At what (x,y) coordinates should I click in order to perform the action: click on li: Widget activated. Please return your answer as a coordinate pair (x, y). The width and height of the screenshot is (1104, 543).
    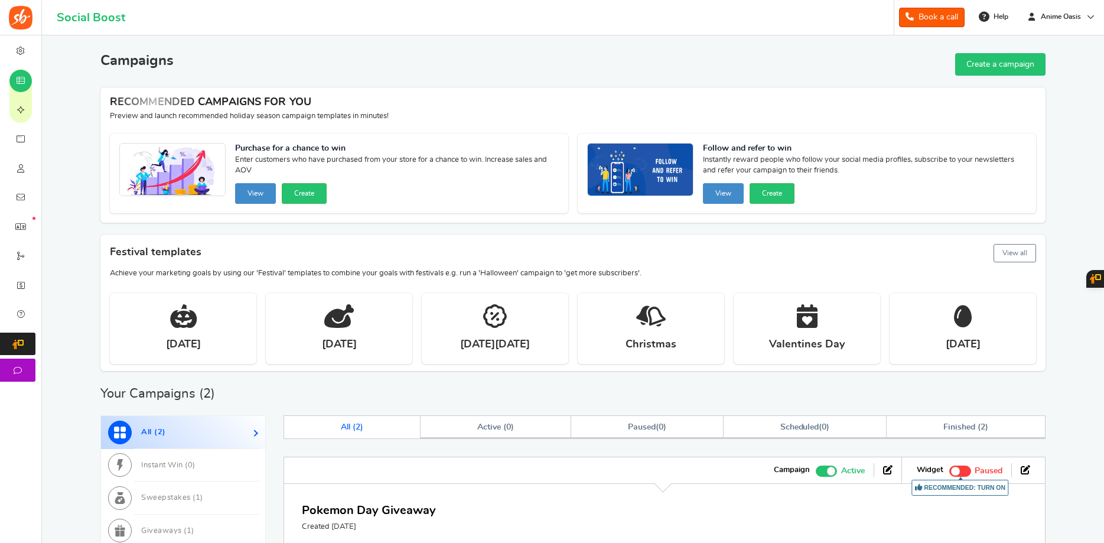
    Looking at the image, I should click on (960, 470).